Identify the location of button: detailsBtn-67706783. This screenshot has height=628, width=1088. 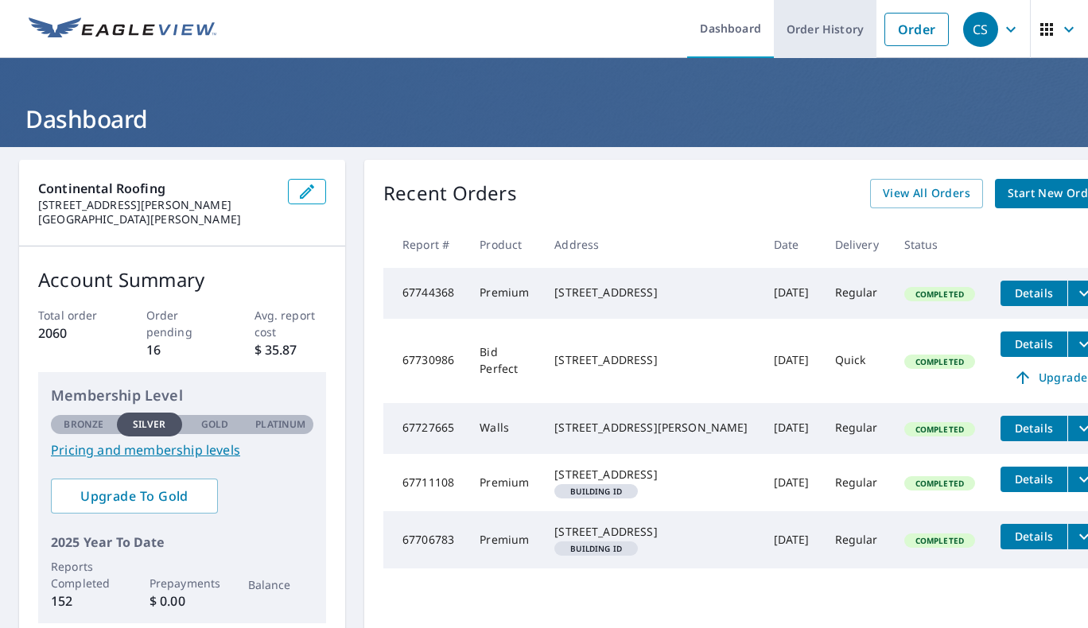
(1034, 537).